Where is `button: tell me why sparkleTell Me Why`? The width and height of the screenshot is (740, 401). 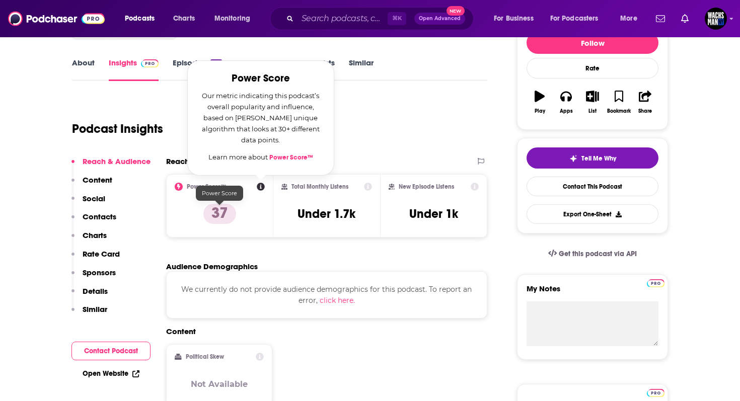 button: tell me why sparkleTell Me Why is located at coordinates (592, 158).